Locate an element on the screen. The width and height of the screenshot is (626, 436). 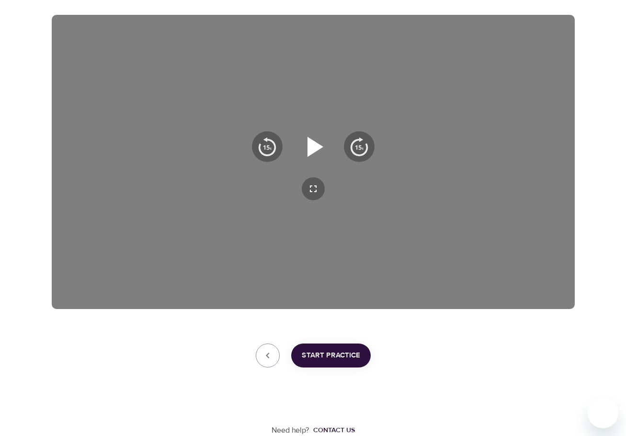
a: Contact us is located at coordinates (332, 430).